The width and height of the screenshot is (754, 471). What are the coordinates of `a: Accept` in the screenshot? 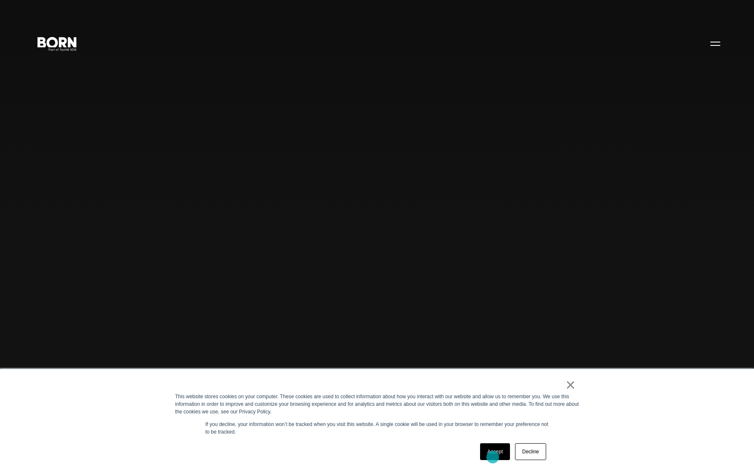 It's located at (495, 452).